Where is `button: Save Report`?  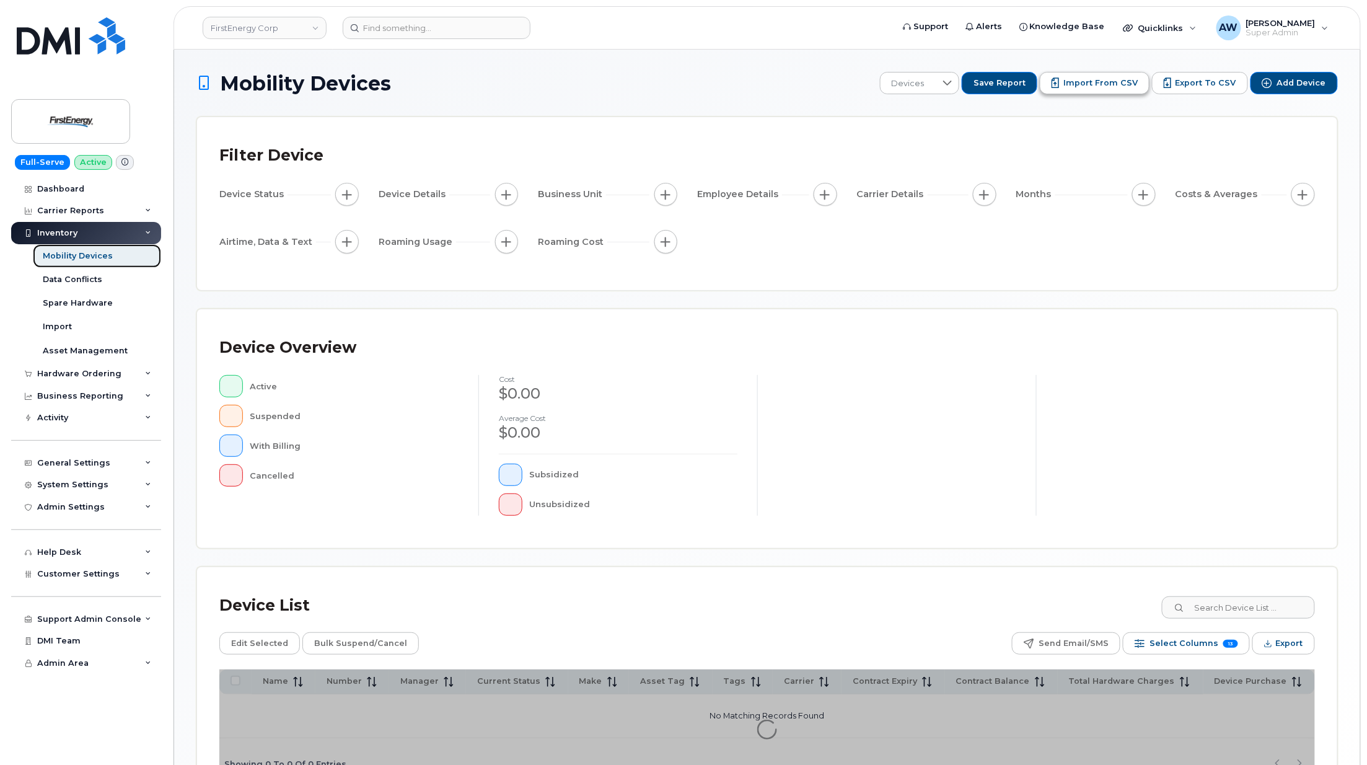 button: Save Report is located at coordinates (999, 83).